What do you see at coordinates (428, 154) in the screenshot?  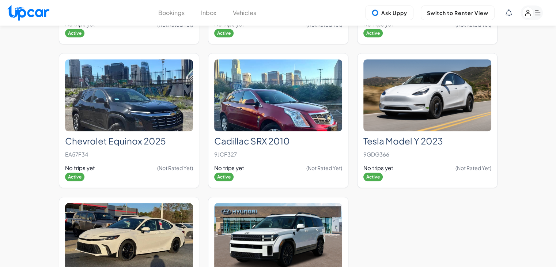 I see `p: 9GDG366` at bounding box center [428, 154].